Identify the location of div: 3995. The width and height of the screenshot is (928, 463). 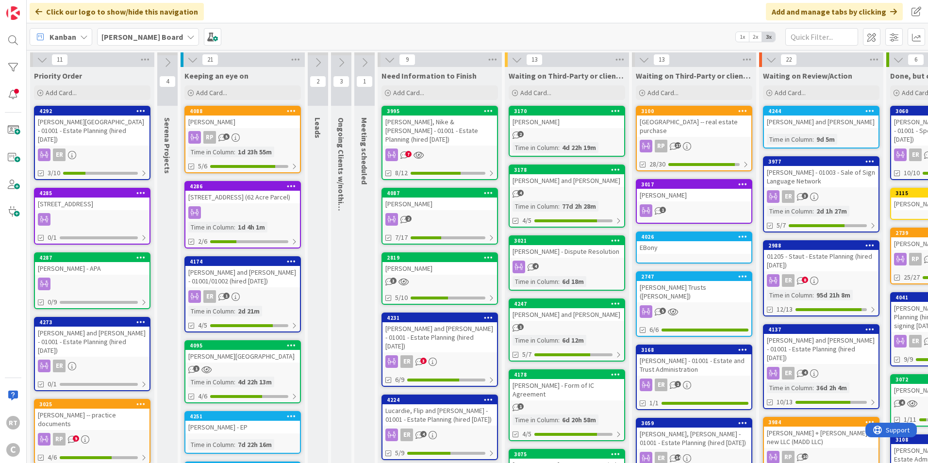
(440, 111).